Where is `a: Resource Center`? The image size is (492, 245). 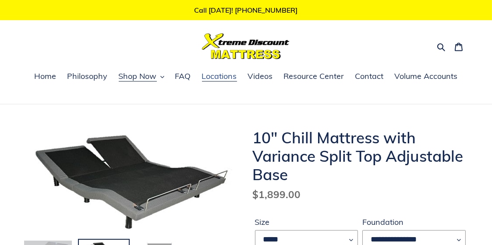 a: Resource Center is located at coordinates (314, 77).